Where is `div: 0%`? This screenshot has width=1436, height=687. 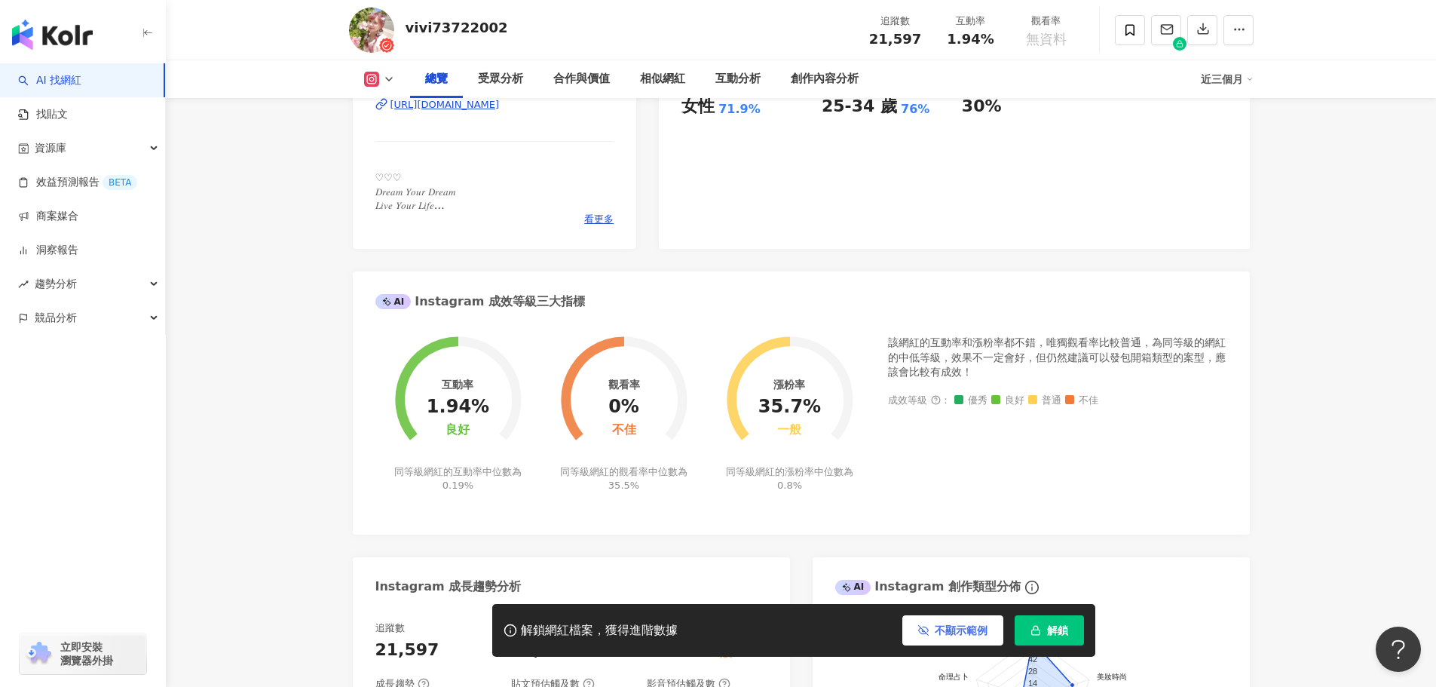
div: 0% is located at coordinates (623, 407).